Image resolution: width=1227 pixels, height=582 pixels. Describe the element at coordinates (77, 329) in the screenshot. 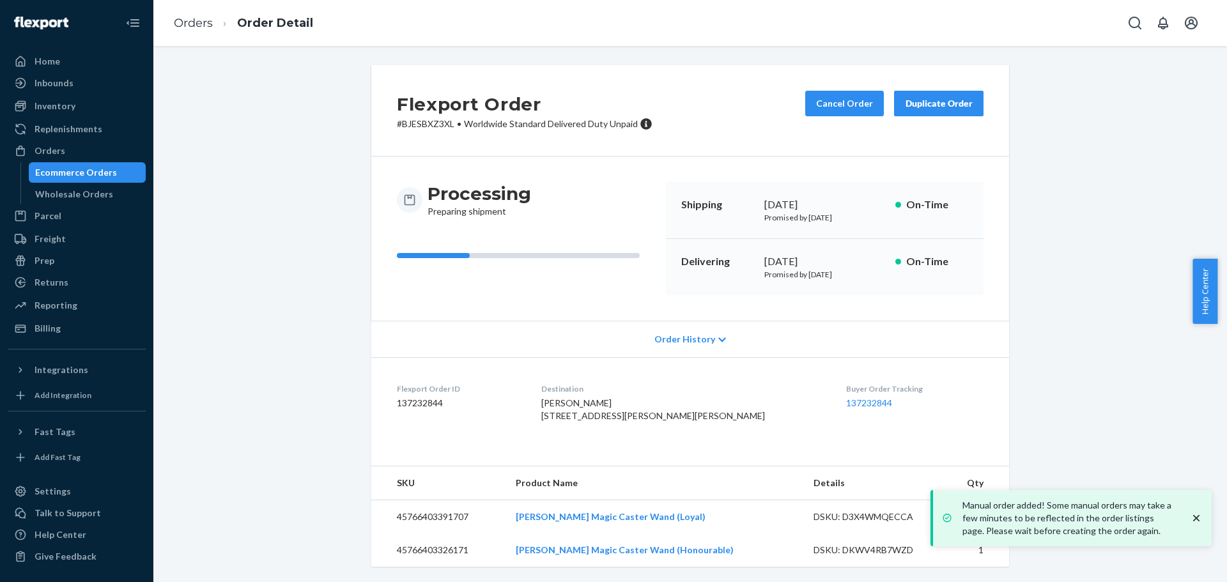

I see `a: Billing` at that location.